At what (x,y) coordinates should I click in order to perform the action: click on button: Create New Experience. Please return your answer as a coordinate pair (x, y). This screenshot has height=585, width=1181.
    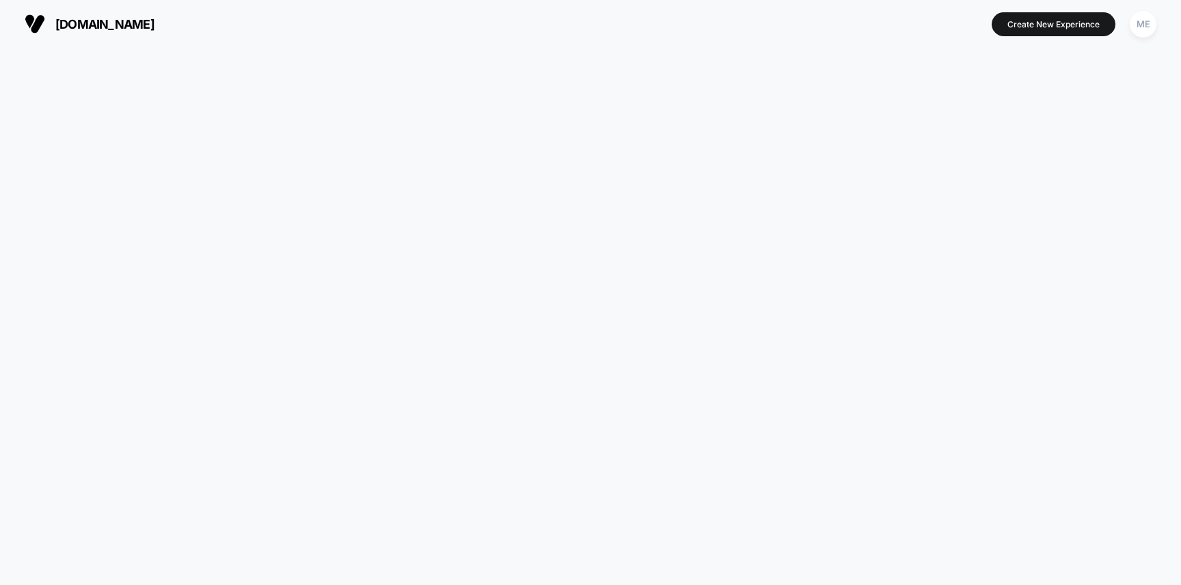
    Looking at the image, I should click on (1053, 24).